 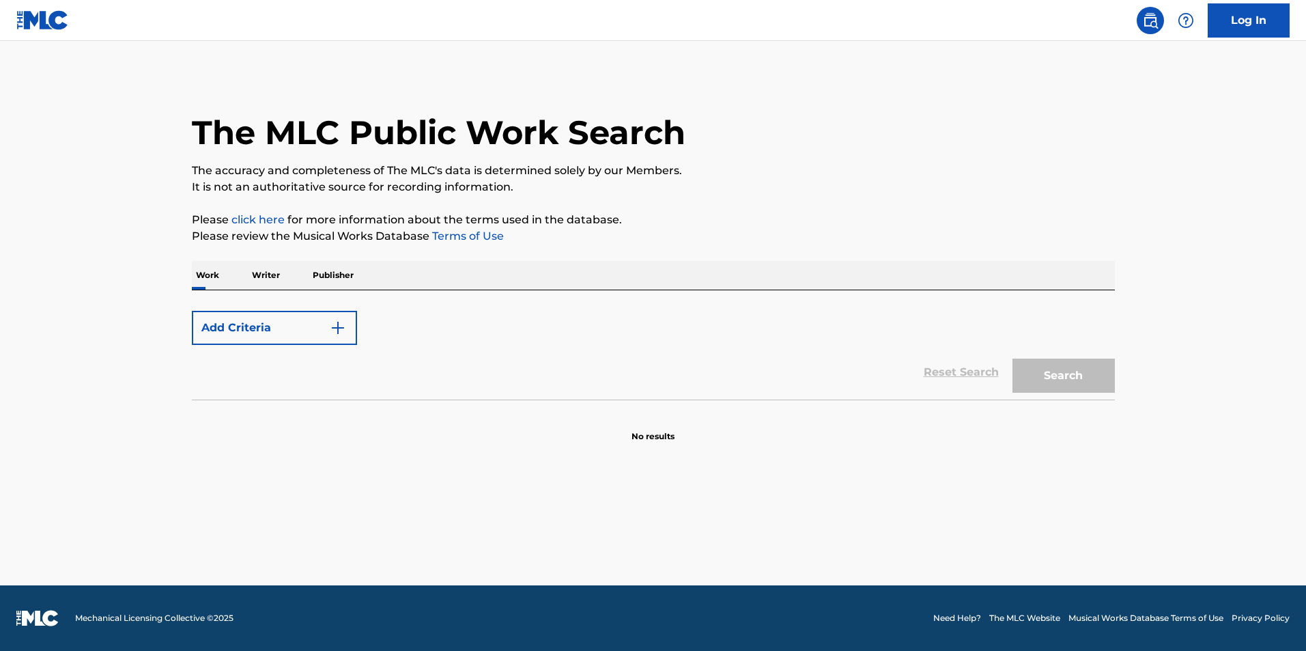 What do you see at coordinates (1150, 20) in the screenshot?
I see `img: search` at bounding box center [1150, 20].